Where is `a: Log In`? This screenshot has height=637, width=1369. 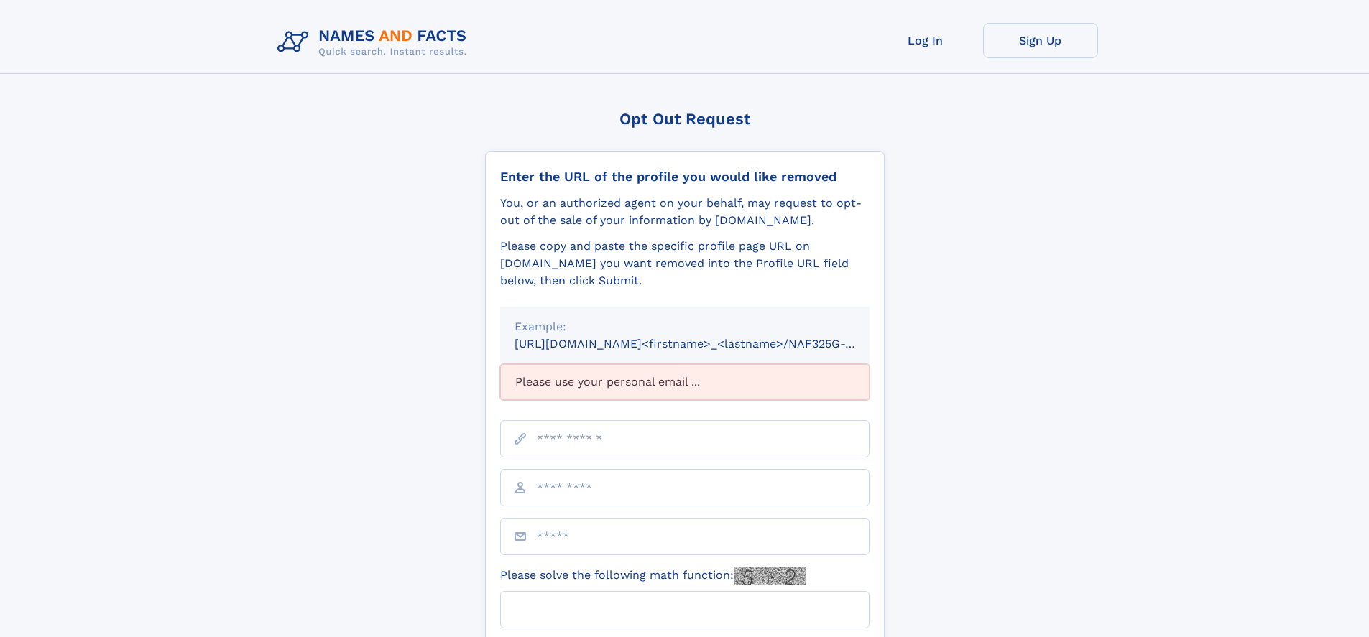
a: Log In is located at coordinates (925, 40).